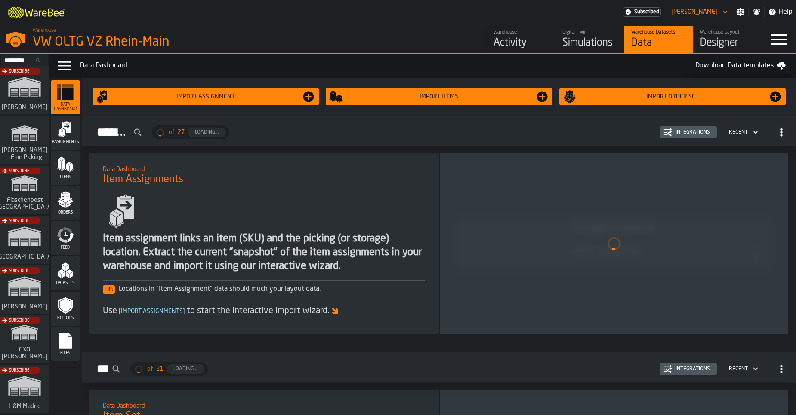  I want to click on div: Item assignment links an item (SKU) and the picking (or storage) location. Extract the current "s..., so click(264, 253).